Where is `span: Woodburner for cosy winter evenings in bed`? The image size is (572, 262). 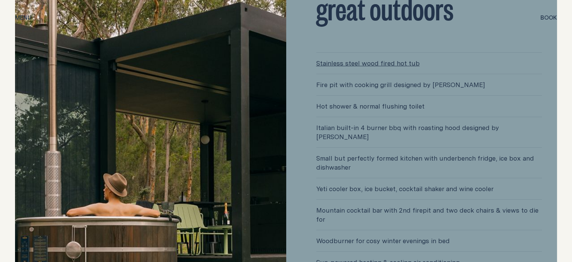 span: Woodburner for cosy winter evenings in bed is located at coordinates (429, 240).